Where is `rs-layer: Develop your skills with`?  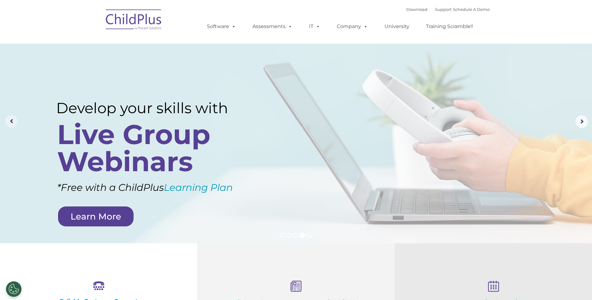
rs-layer: Develop your skills with is located at coordinates (154, 108).